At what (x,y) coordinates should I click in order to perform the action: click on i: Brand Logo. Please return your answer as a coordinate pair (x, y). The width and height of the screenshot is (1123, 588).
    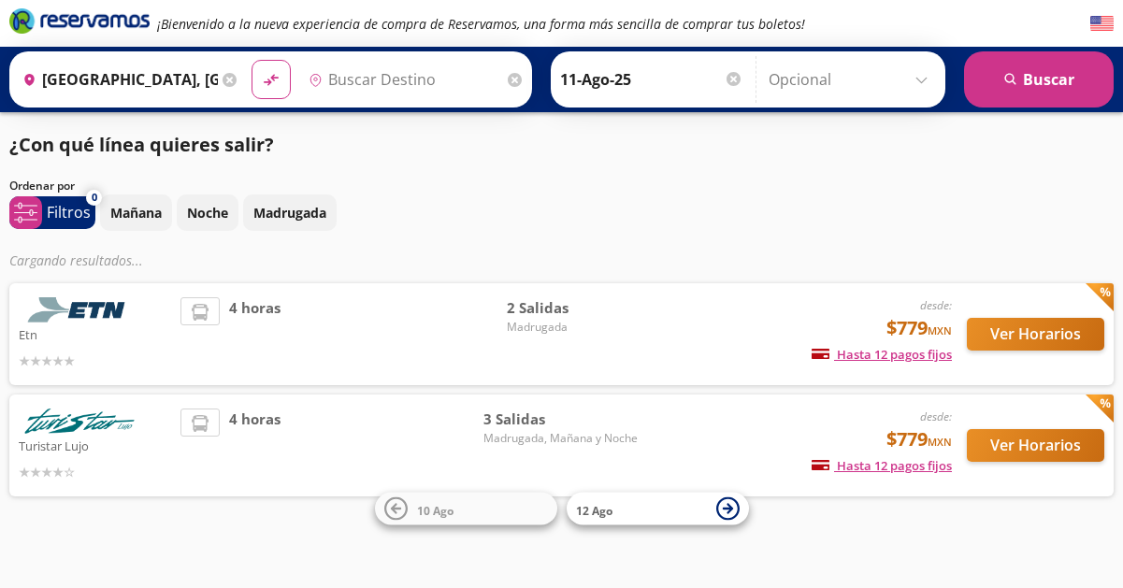
    Looking at the image, I should click on (80, 21).